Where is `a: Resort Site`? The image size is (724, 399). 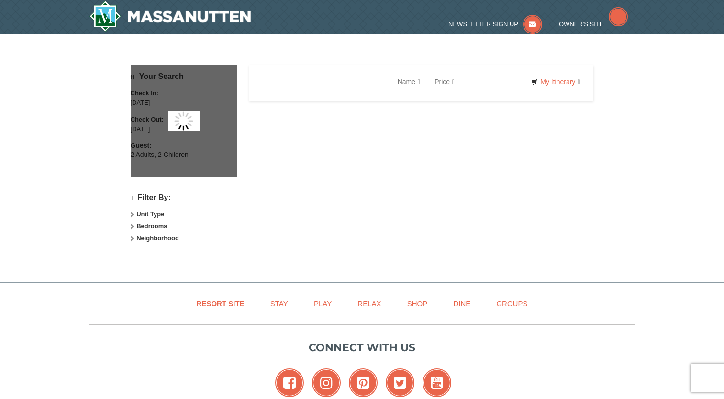 a: Resort Site is located at coordinates (221, 303).